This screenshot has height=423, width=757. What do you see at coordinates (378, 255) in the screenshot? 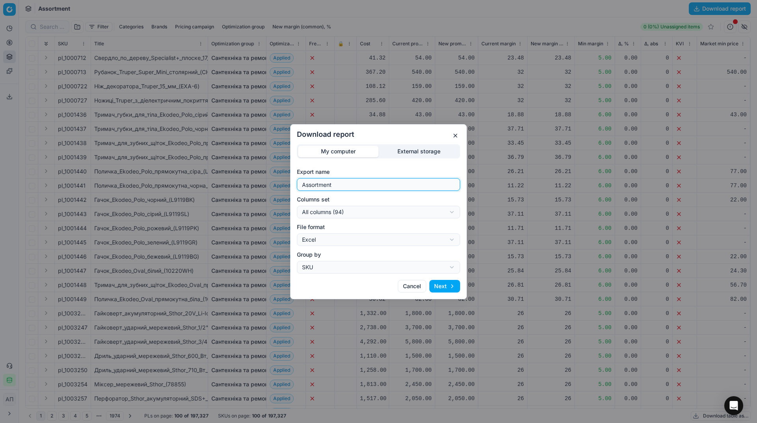
I see `label: Group by` at bounding box center [378, 255].